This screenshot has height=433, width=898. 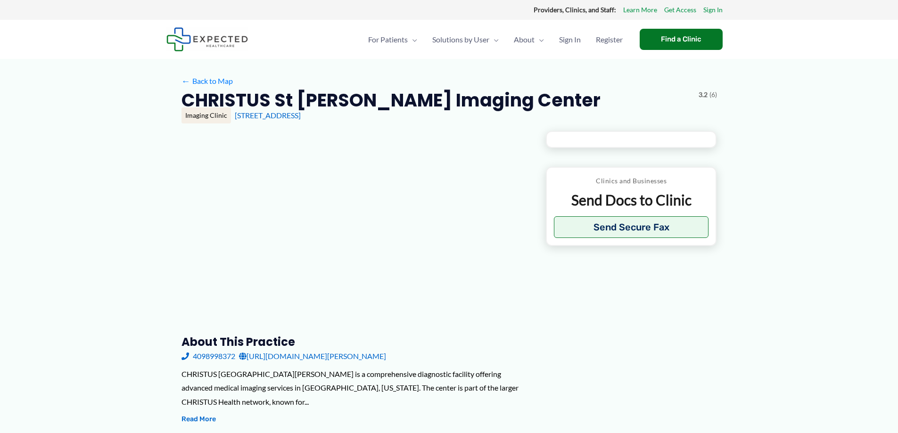 I want to click on span: About, so click(x=524, y=40).